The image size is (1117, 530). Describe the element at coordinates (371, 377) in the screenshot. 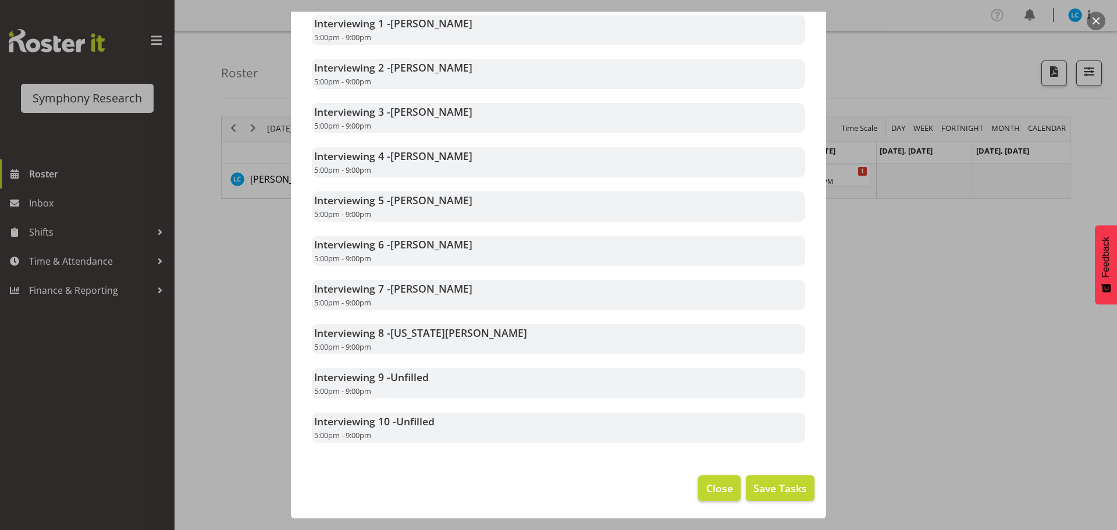

I see `strong: Interviewing 9 -` at that location.